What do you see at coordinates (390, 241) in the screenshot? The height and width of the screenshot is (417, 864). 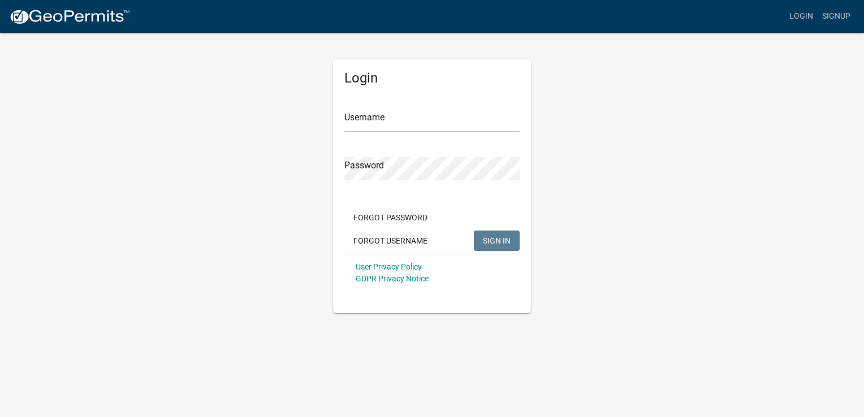 I see `button: Forgot Username` at bounding box center [390, 241].